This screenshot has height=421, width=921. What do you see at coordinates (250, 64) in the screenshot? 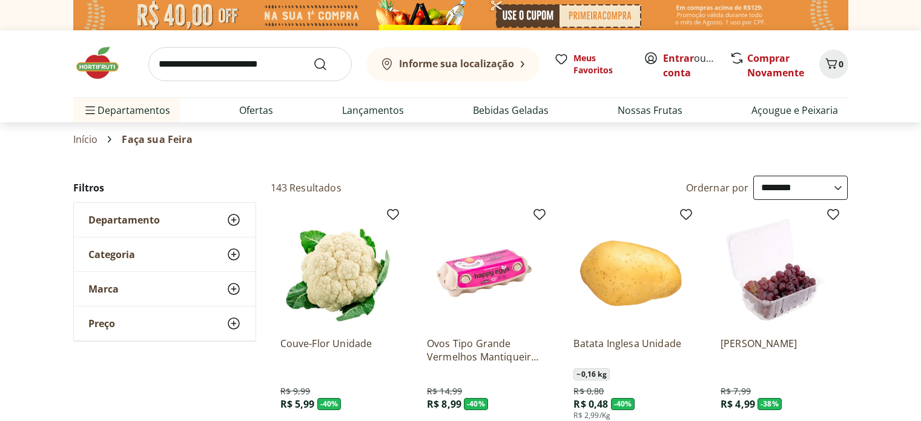
I see `input: search` at bounding box center [250, 64].